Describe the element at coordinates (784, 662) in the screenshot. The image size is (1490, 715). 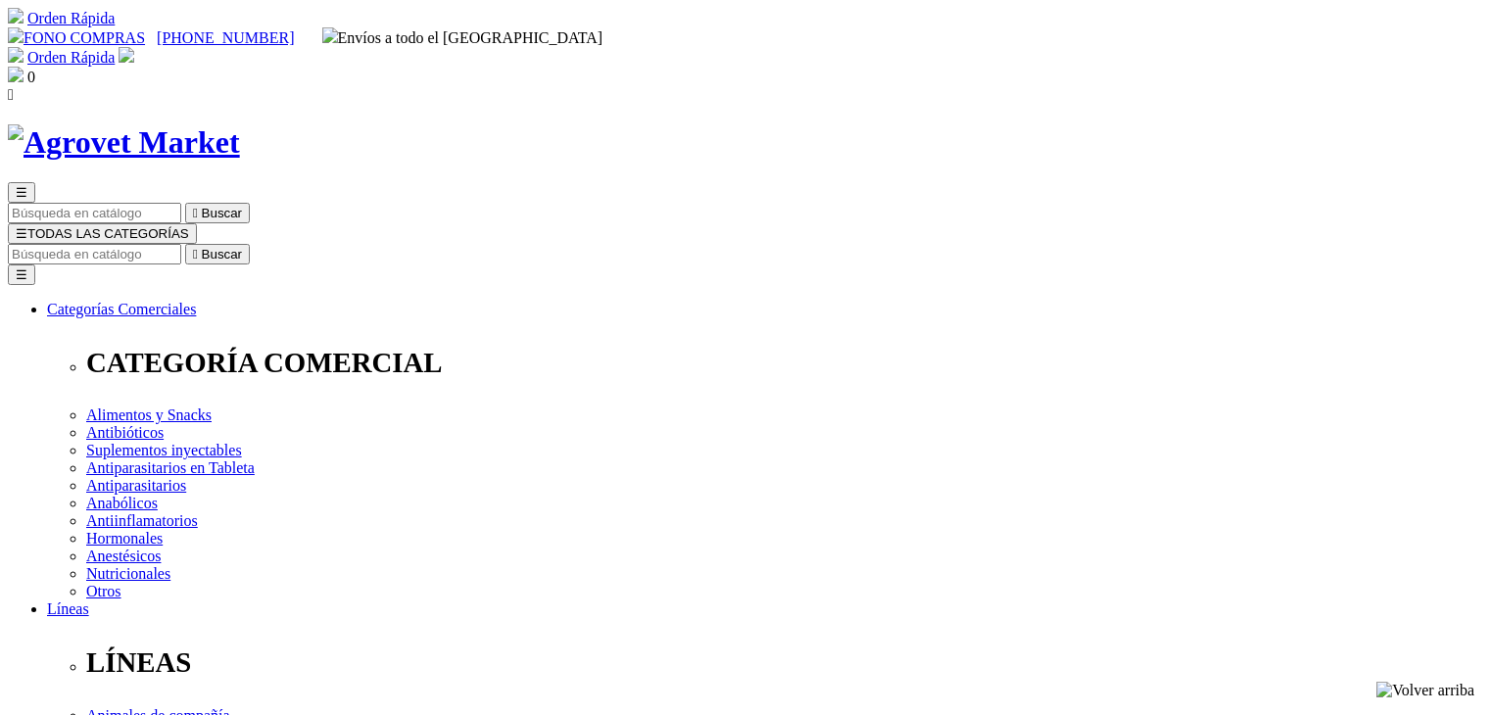
I see `p: LÍNEAS` at that location.